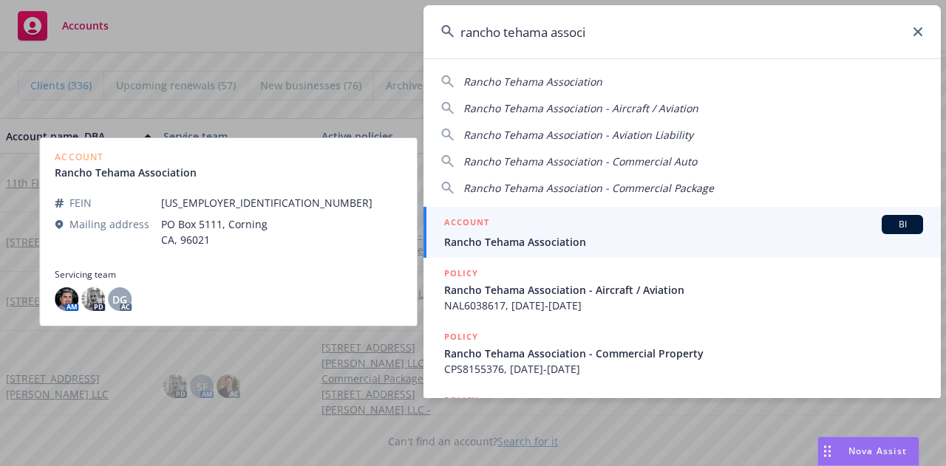  I want to click on a: POLICY, so click(682, 417).